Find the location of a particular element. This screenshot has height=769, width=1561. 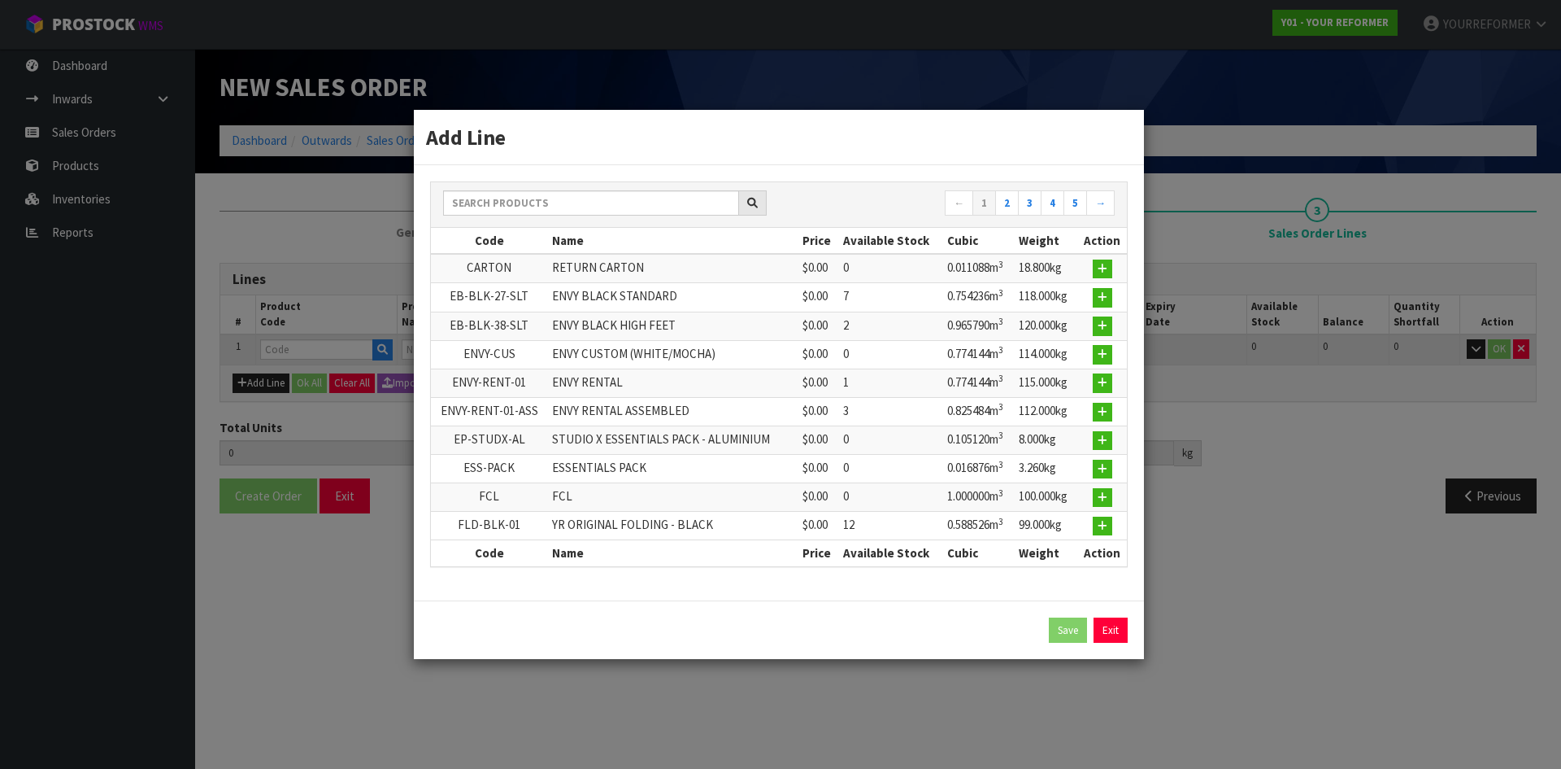

td: EB-BLK-38-SLT is located at coordinates (490, 325).